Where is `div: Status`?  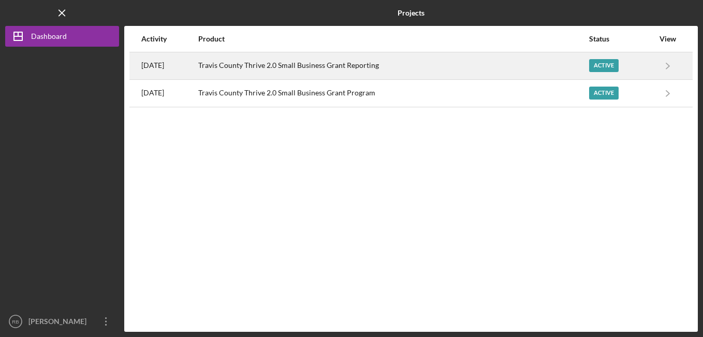
div: Status is located at coordinates (621, 39).